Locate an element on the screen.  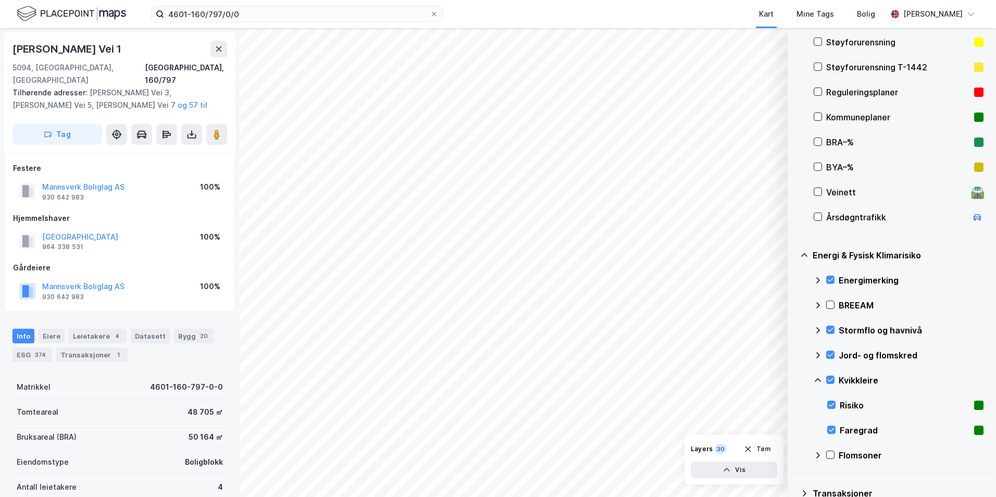
div: 374 is located at coordinates (40, 355).